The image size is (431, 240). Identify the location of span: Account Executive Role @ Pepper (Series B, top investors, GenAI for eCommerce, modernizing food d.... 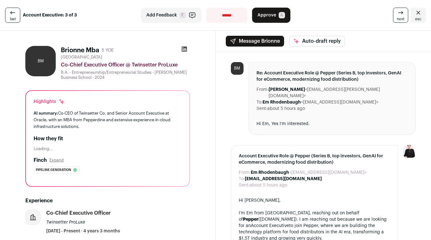
(315, 159).